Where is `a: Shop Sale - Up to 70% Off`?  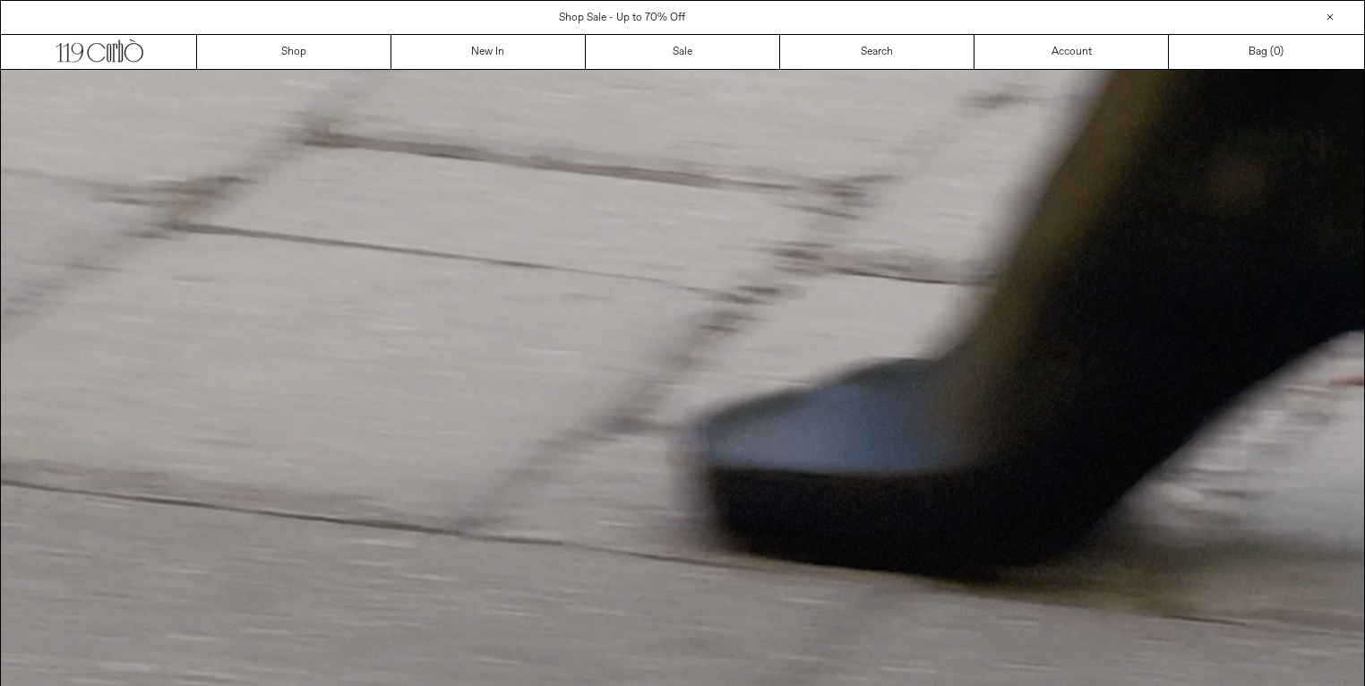
a: Shop Sale - Up to 70% Off is located at coordinates (622, 18).